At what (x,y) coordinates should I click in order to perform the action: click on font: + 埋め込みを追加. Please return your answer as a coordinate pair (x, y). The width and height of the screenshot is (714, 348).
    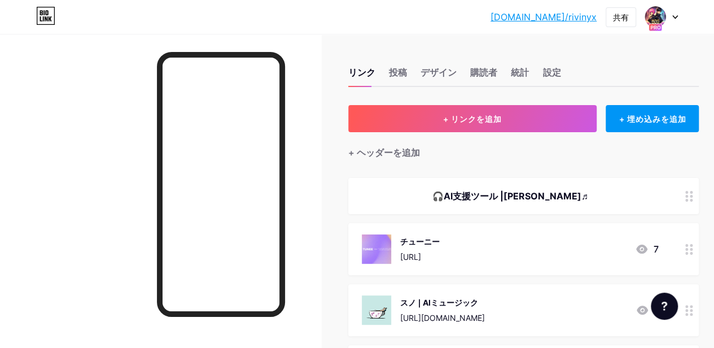
    Looking at the image, I should click on (652, 119).